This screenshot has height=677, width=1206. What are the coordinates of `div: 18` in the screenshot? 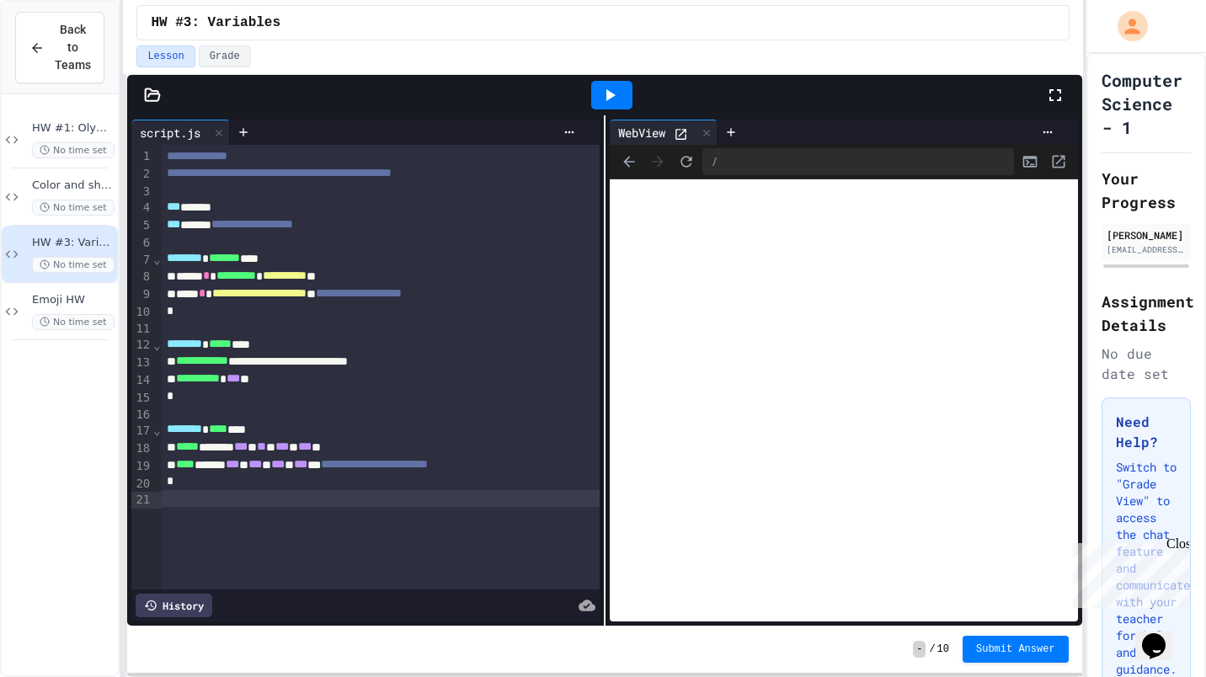 It's located at (141, 449).